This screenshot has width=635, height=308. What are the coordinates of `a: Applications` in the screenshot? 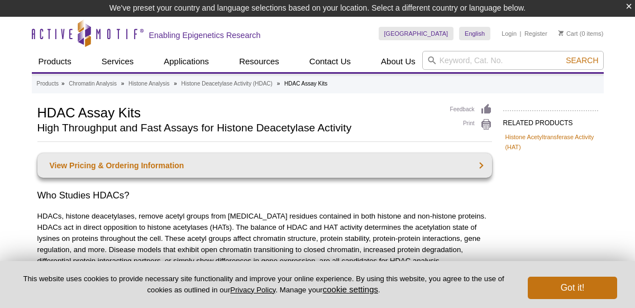 It's located at (186, 61).